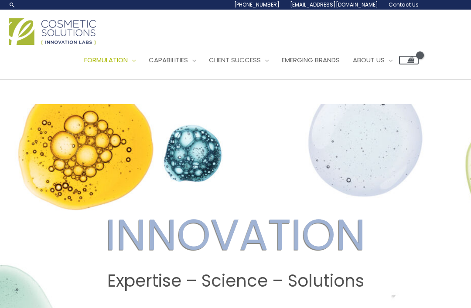  What do you see at coordinates (238, 60) in the screenshot?
I see `a: Client Success` at bounding box center [238, 60].